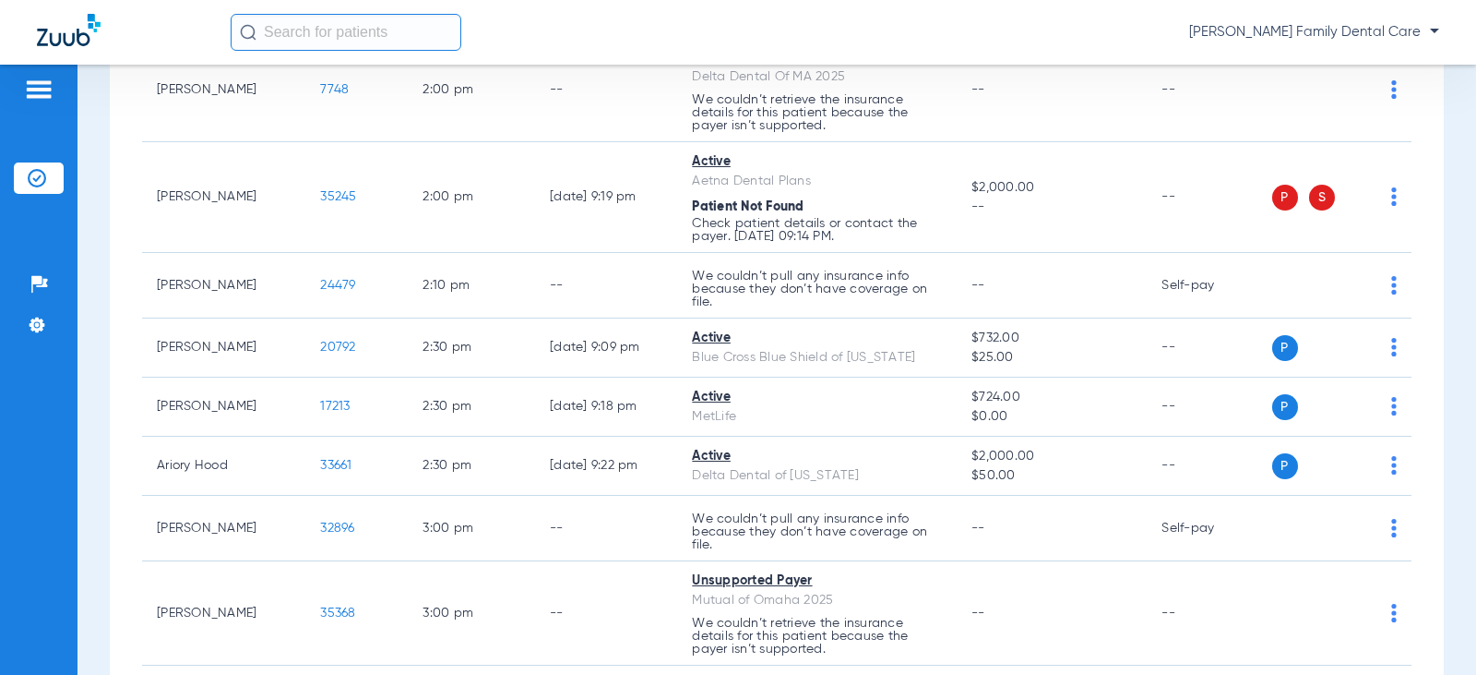 This screenshot has height=675, width=1476. What do you see at coordinates (817, 580) in the screenshot?
I see `div: Unsupported Payer` at bounding box center [817, 580].